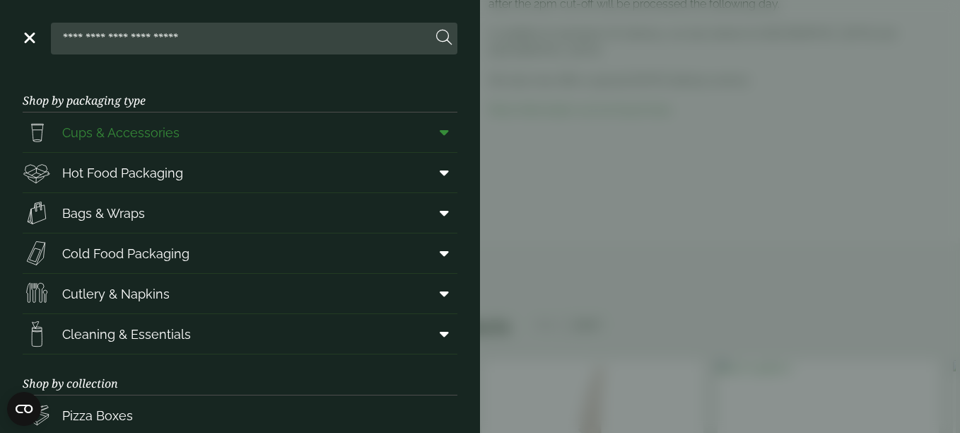  Describe the element at coordinates (240, 253) in the screenshot. I see `a: Cold Food Packaging` at that location.